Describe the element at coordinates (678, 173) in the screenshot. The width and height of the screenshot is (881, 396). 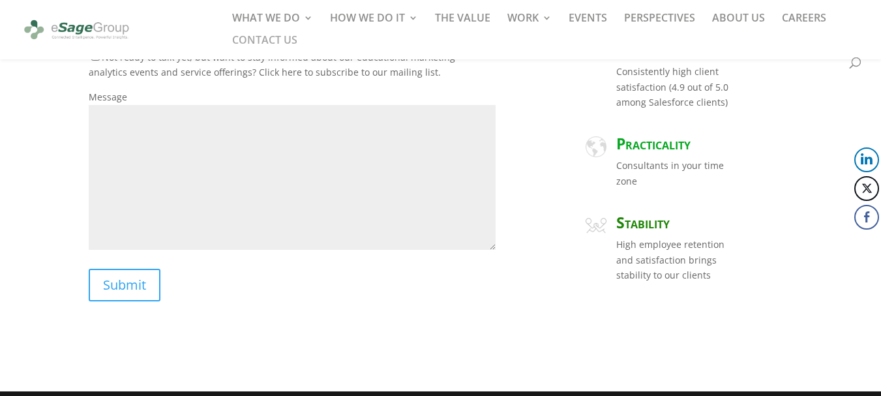
I see `p: Consultants in your time zone` at that location.